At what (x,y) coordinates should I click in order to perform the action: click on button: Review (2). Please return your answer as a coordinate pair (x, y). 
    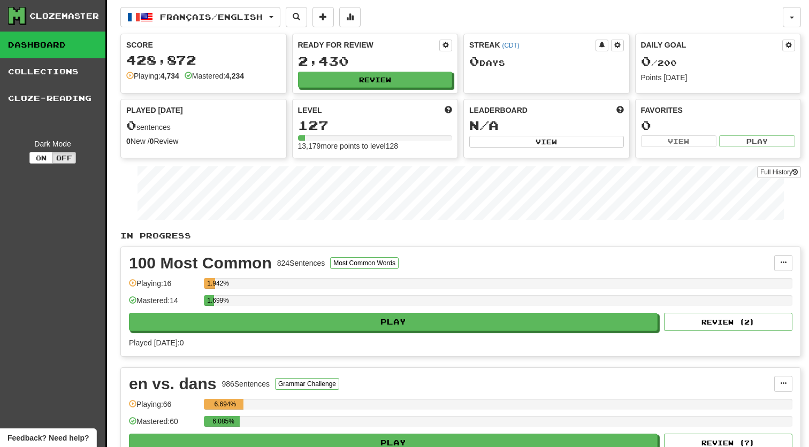
    Looking at the image, I should click on (728, 322).